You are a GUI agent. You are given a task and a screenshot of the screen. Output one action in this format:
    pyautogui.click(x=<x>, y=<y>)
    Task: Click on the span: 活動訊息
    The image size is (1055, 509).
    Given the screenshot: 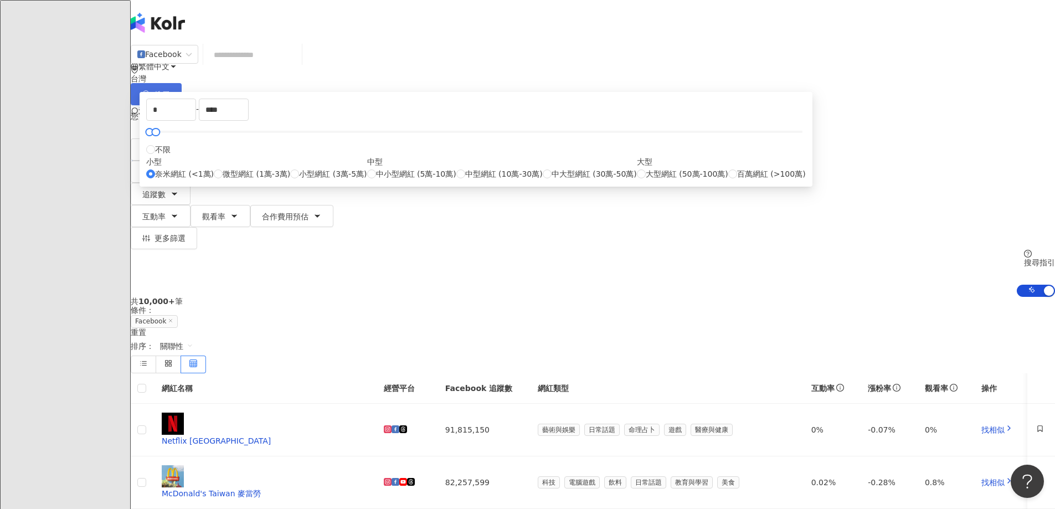 What is the action you would take?
    pyautogui.click(x=154, y=111)
    